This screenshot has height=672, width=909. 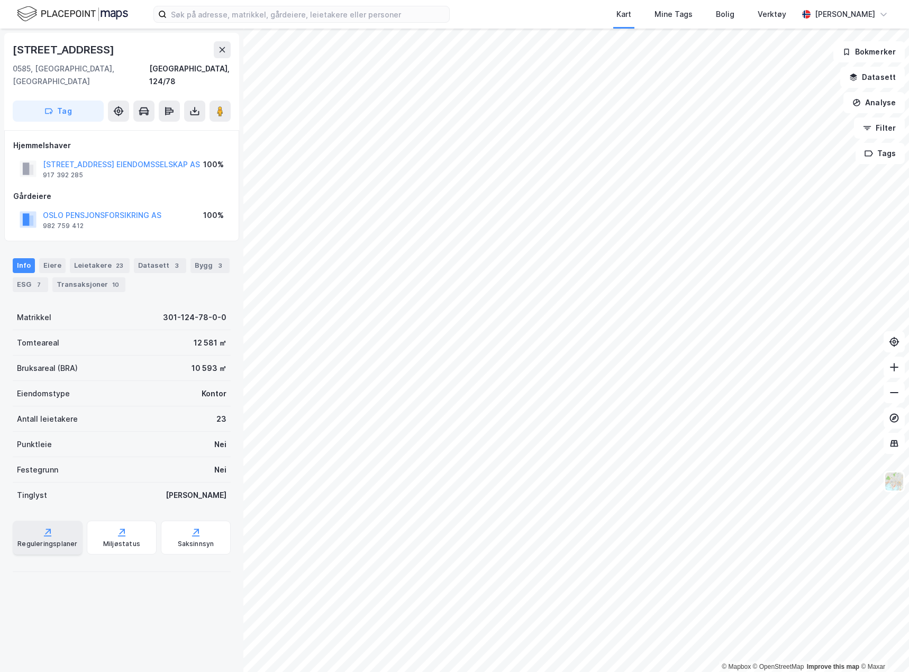 What do you see at coordinates (895, 482) in the screenshot?
I see `img: Z` at bounding box center [895, 482].